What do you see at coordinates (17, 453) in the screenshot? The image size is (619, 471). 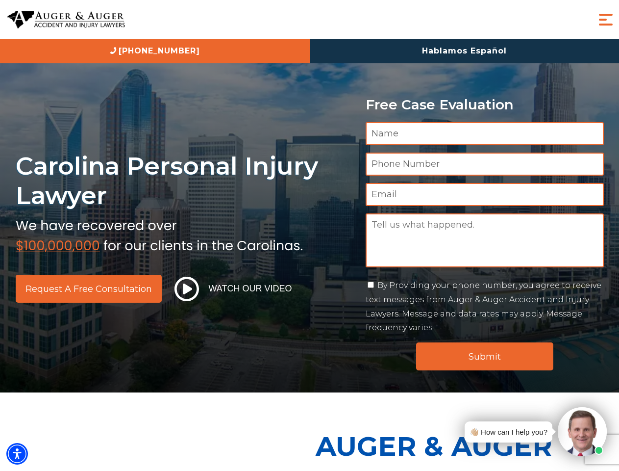 I see `div: Accessibility Menu` at bounding box center [17, 453].